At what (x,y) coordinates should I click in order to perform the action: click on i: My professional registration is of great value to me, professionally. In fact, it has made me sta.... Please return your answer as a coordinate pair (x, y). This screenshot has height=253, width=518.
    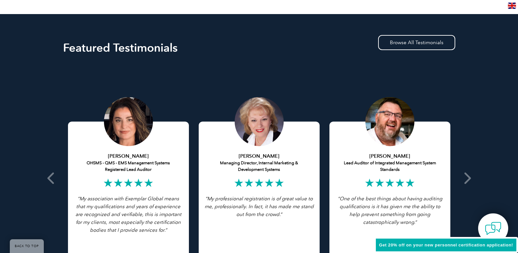
    Looking at the image, I should click on (259, 206).